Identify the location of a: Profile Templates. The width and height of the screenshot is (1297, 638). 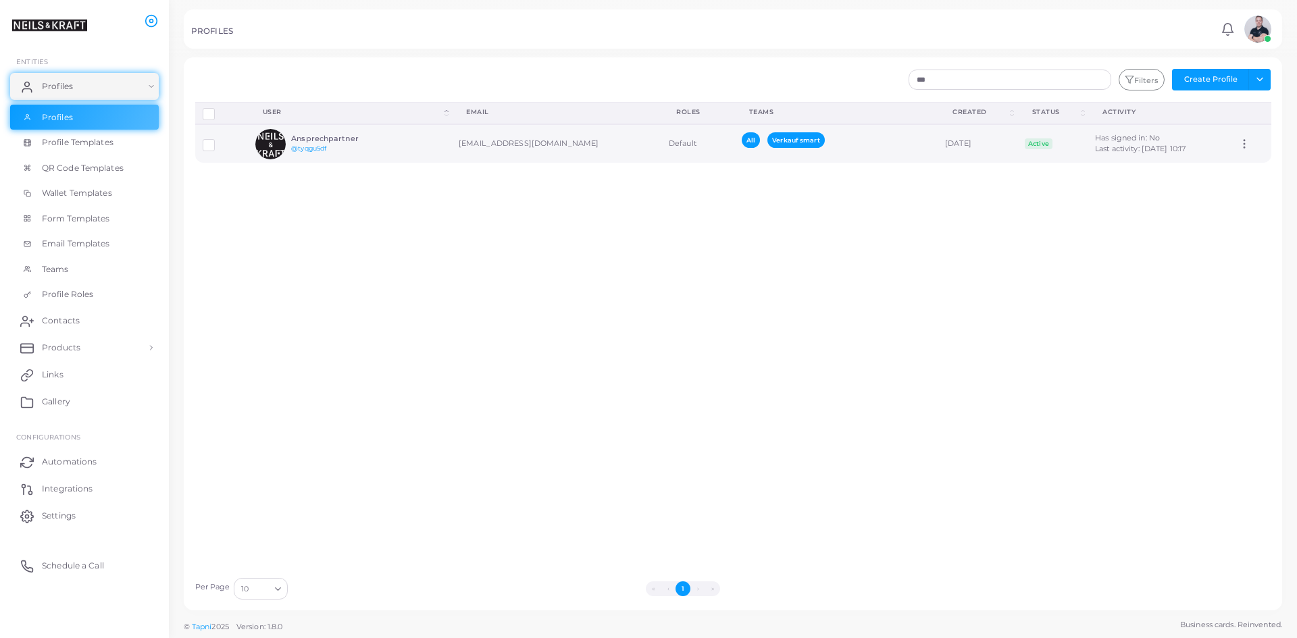
(84, 143).